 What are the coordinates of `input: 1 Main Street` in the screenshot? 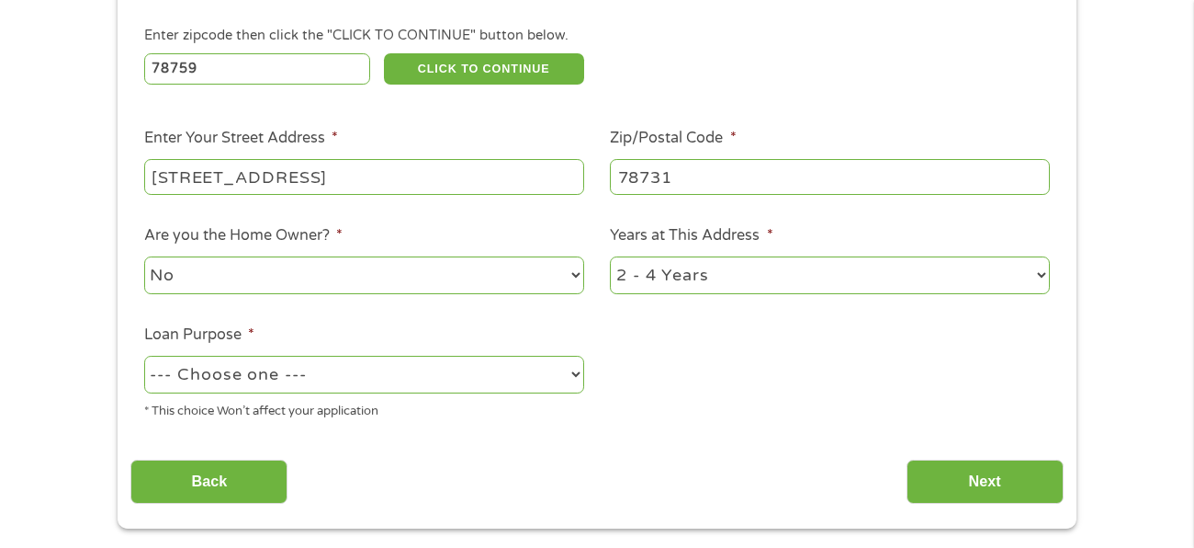 It's located at (364, 176).